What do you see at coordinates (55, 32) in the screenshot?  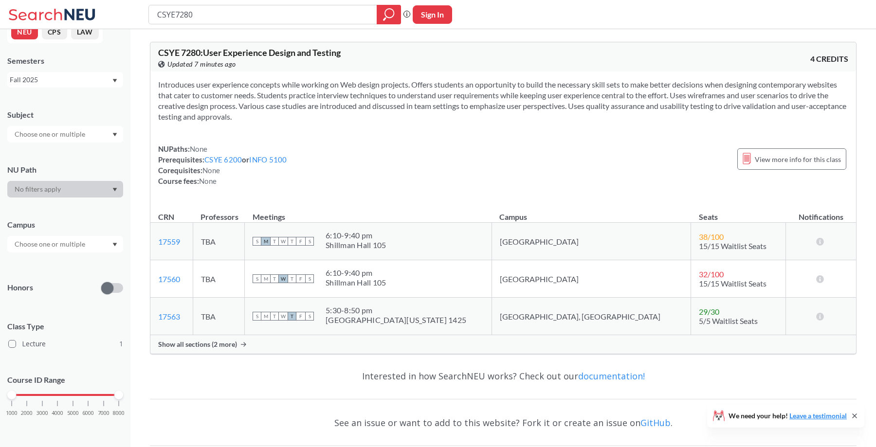 I see `button: CPS` at bounding box center [55, 32].